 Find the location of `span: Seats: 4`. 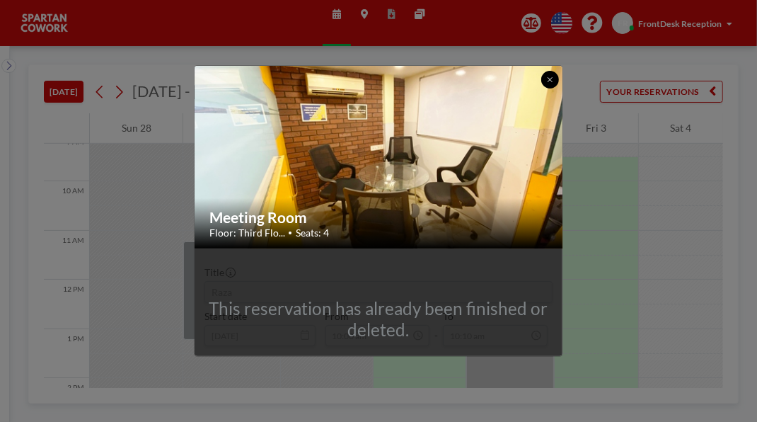

span: Seats: 4 is located at coordinates (312, 232).